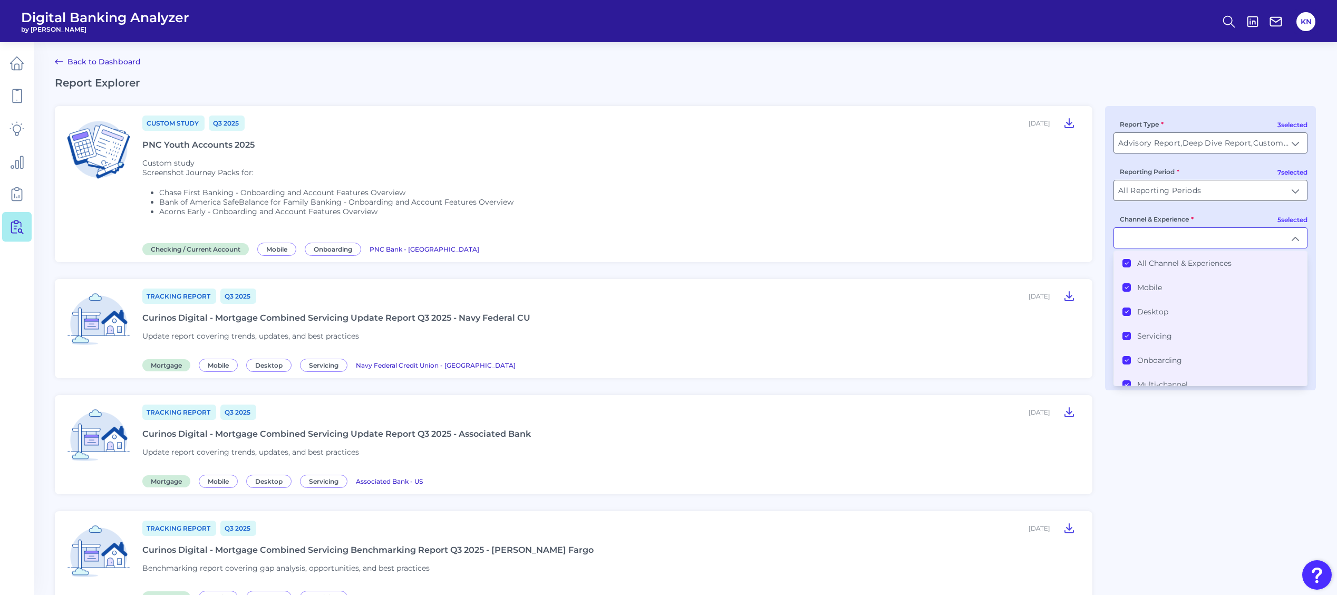  What do you see at coordinates (198, 248) in the screenshot?
I see `a: Checking / Current Account` at bounding box center [198, 248].